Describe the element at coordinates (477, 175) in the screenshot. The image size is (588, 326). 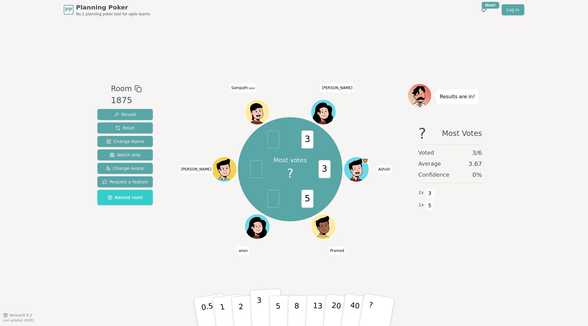
I see `span: 0 %` at that location.